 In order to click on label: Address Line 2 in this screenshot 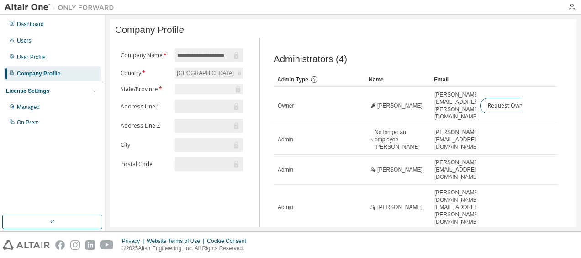, I will do `click(145, 126)`.